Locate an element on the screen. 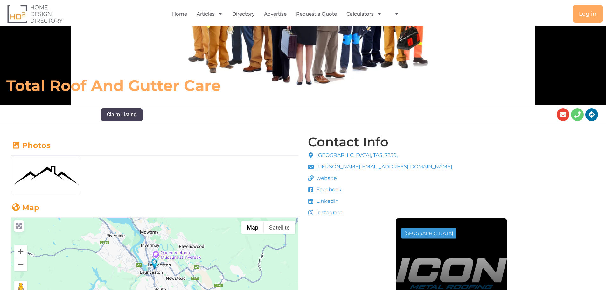  a: Request a Quote is located at coordinates (316, 14).